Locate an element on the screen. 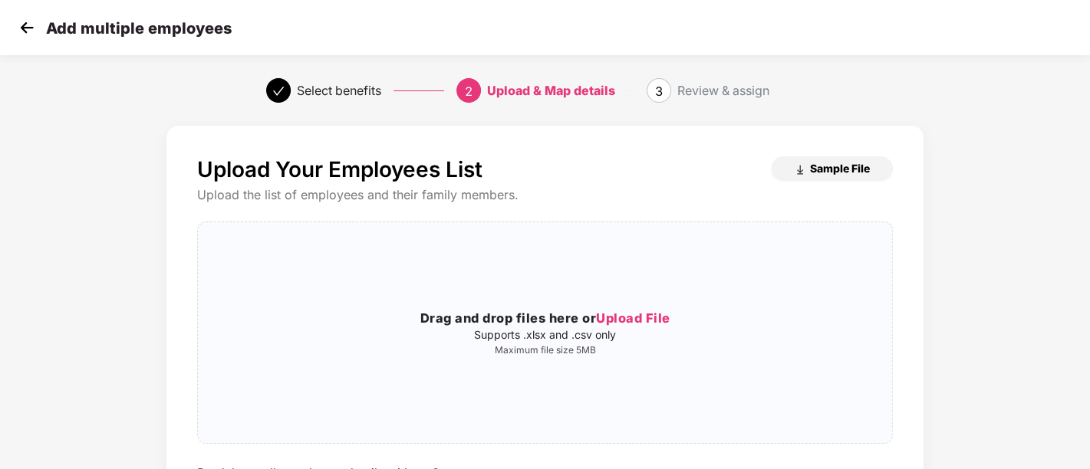  p: Add multiple employees is located at coordinates (139, 28).